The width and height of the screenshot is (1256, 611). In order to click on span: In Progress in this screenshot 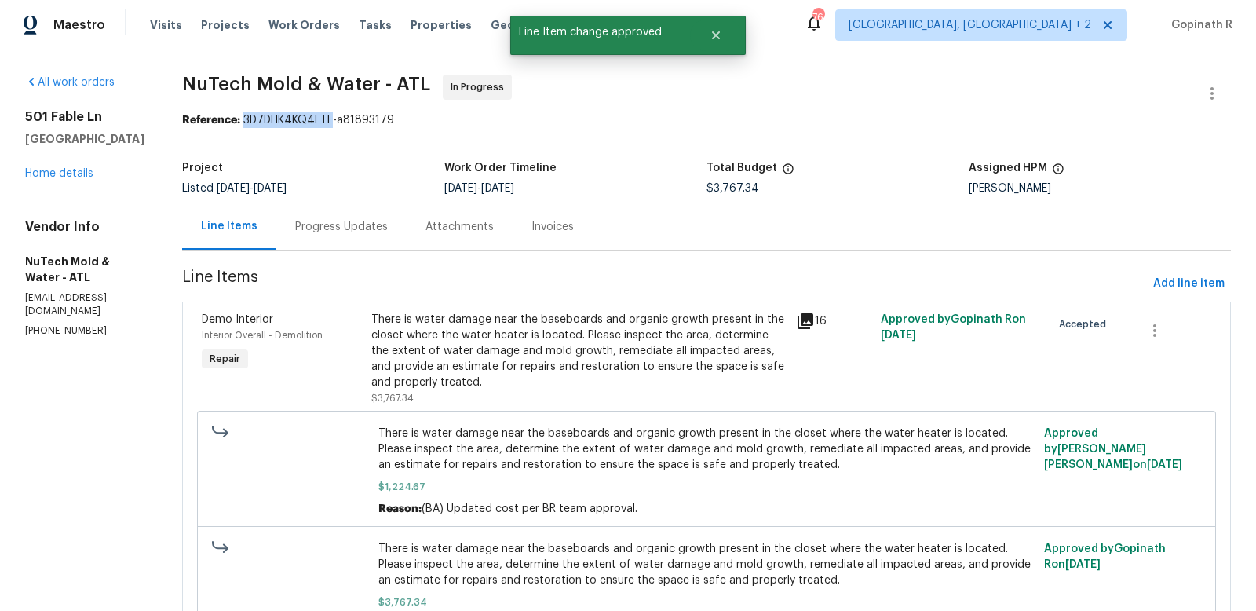, I will do `click(481, 87)`.